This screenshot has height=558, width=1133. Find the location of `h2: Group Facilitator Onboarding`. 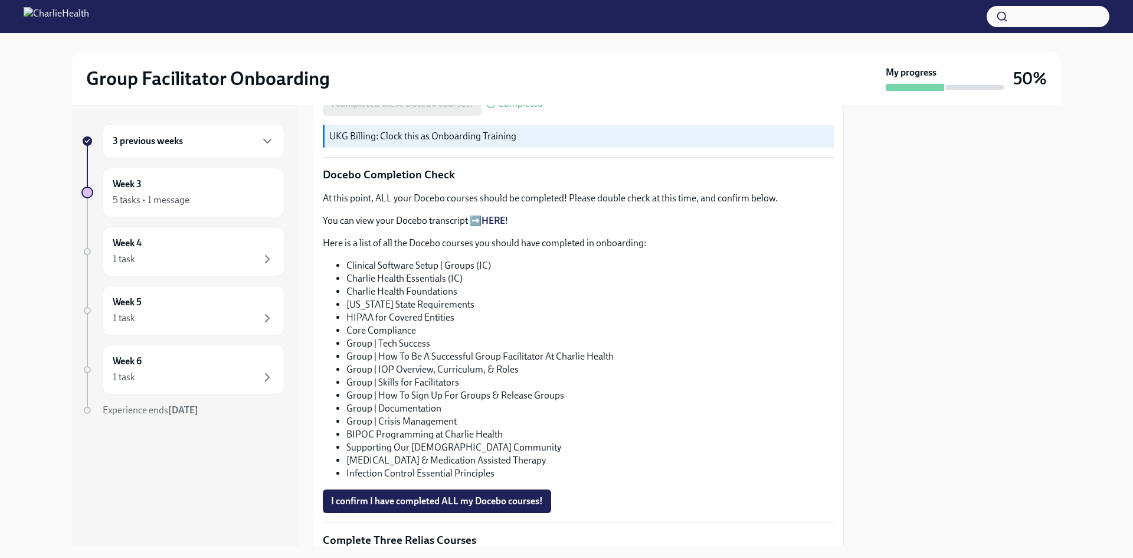

h2: Group Facilitator Onboarding is located at coordinates (208, 78).